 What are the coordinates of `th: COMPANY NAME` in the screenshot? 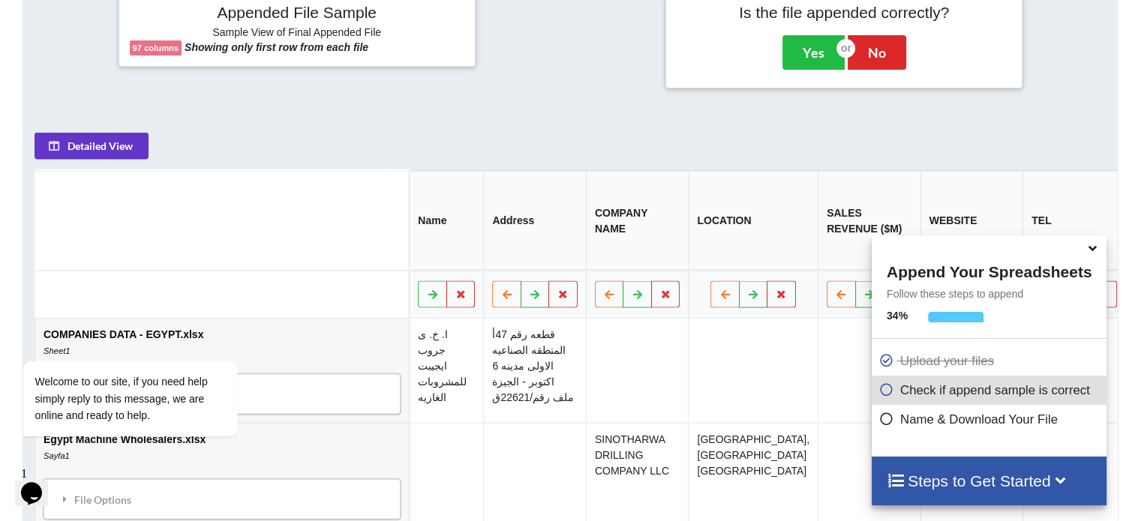 It's located at (637, 220).